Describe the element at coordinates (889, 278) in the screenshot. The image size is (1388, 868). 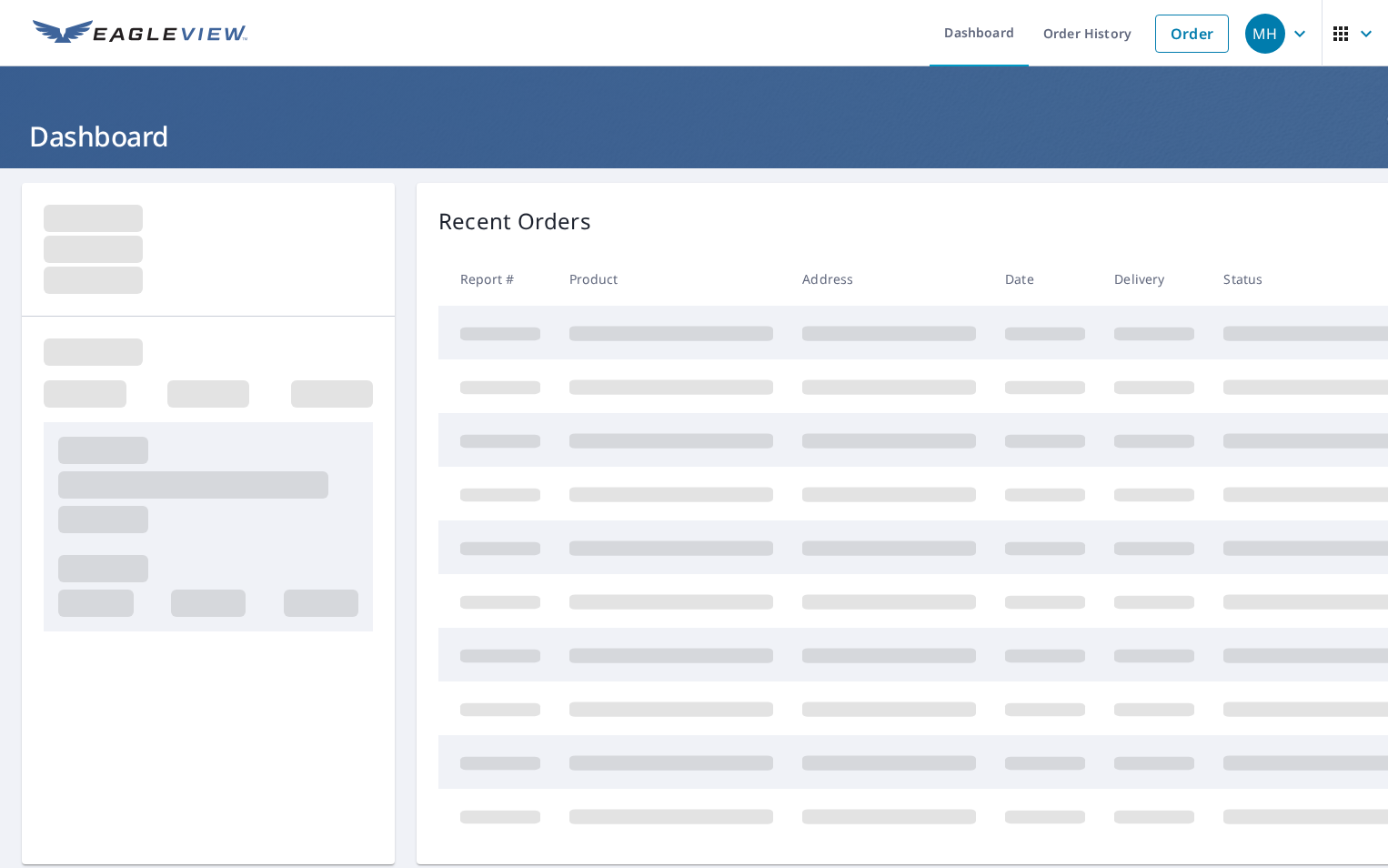
I see `th: Address` at that location.